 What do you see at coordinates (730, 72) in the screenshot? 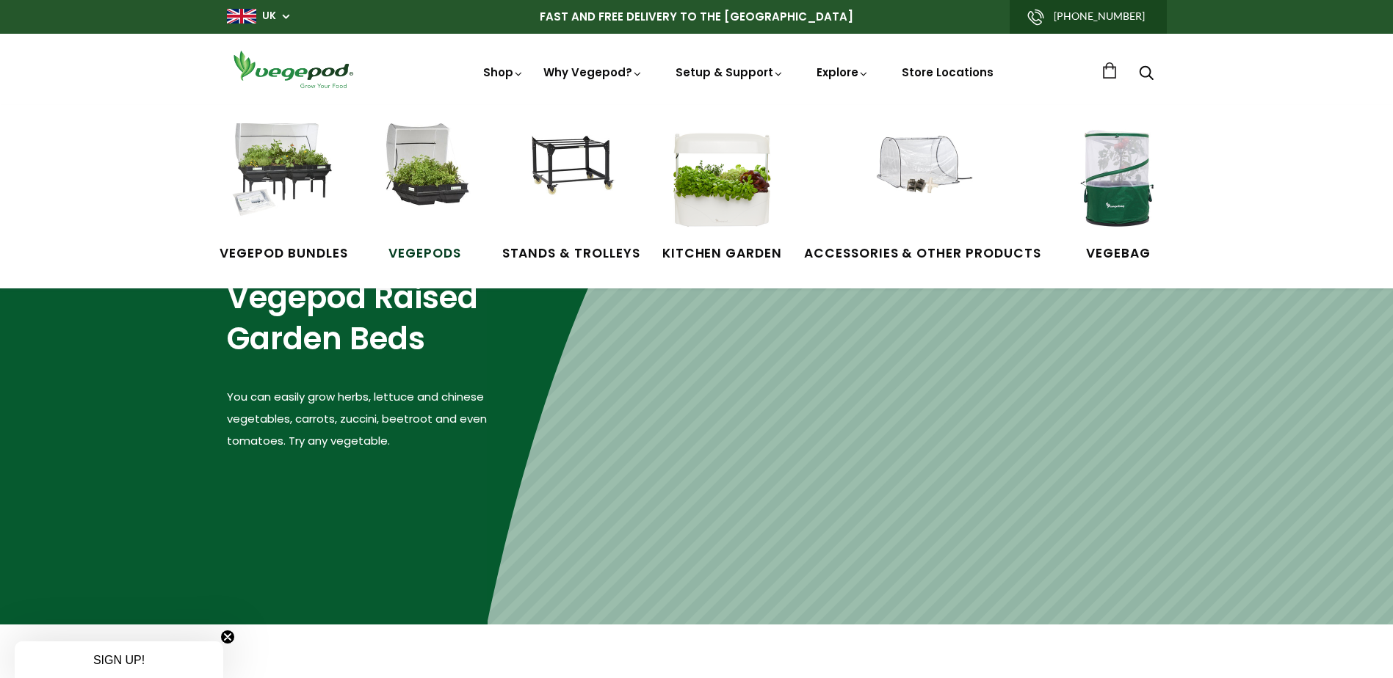
I see `a: Setup & Support` at bounding box center [730, 72].